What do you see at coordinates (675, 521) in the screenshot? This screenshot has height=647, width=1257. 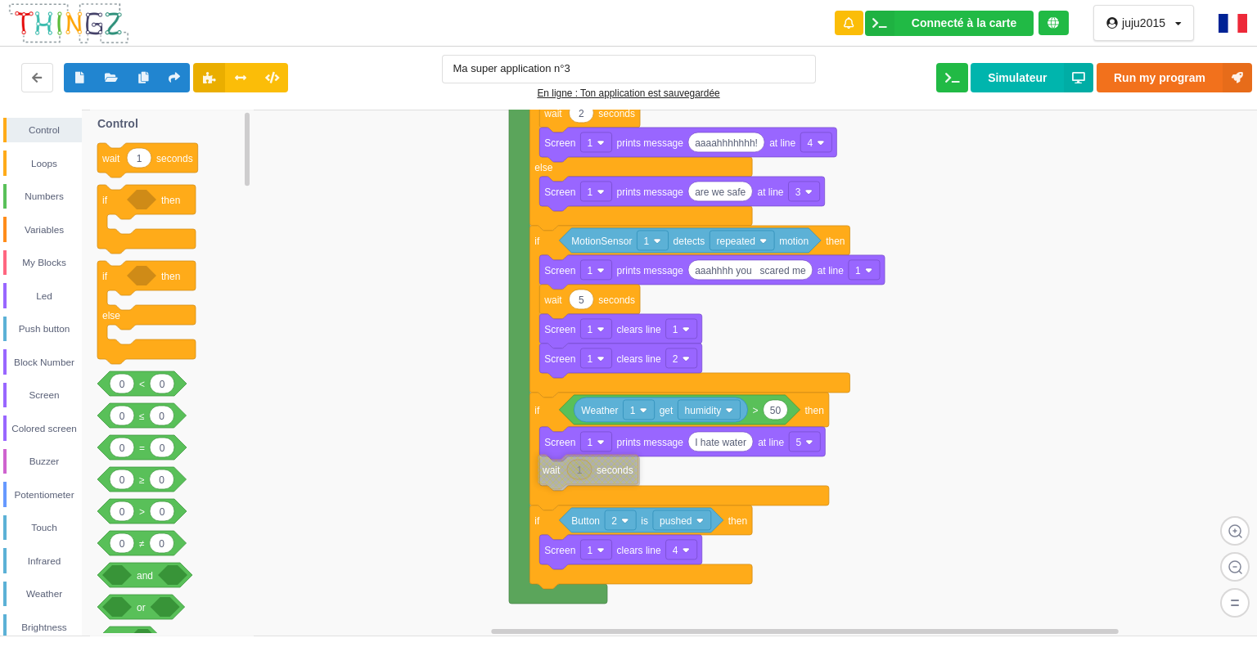 I see `text: pushed` at bounding box center [675, 521].